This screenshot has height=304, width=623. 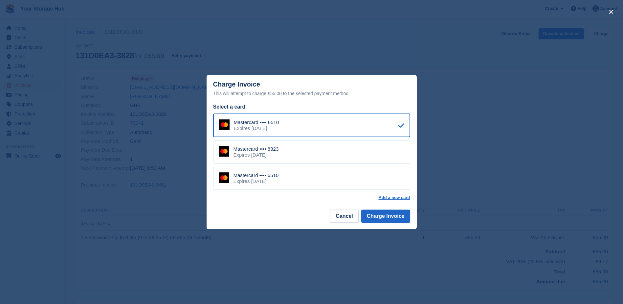 I want to click on div: Mastercard •••• 8823, so click(x=256, y=149).